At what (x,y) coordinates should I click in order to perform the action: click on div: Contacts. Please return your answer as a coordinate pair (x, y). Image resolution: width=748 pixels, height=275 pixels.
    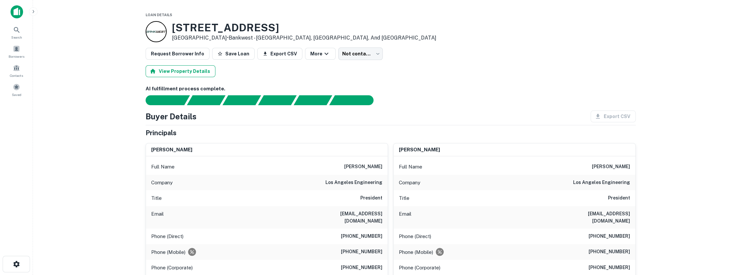
    Looking at the image, I should click on (16, 70).